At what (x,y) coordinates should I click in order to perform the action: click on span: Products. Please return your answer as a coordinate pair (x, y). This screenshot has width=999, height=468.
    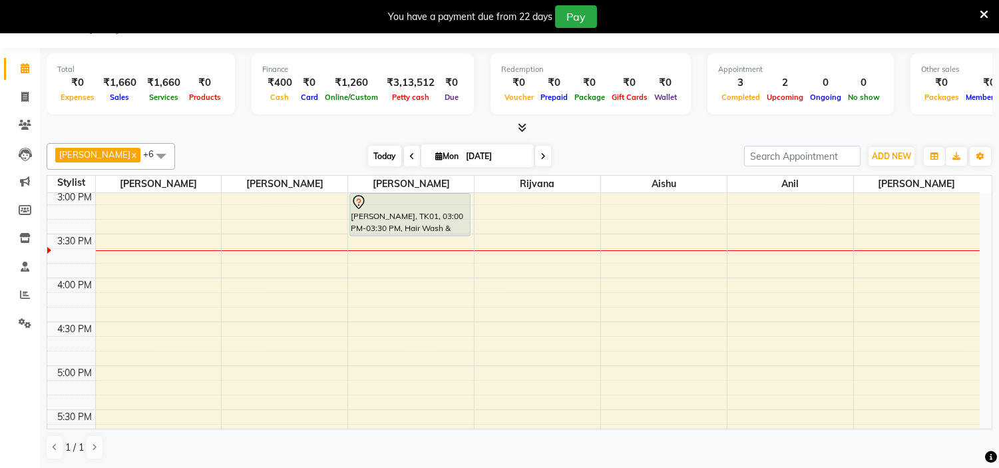
    Looking at the image, I should click on (205, 97).